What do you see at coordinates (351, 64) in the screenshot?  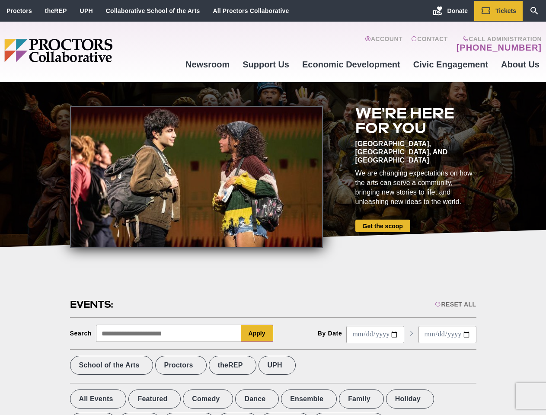 I see `a: Economic Development` at bounding box center [351, 64].